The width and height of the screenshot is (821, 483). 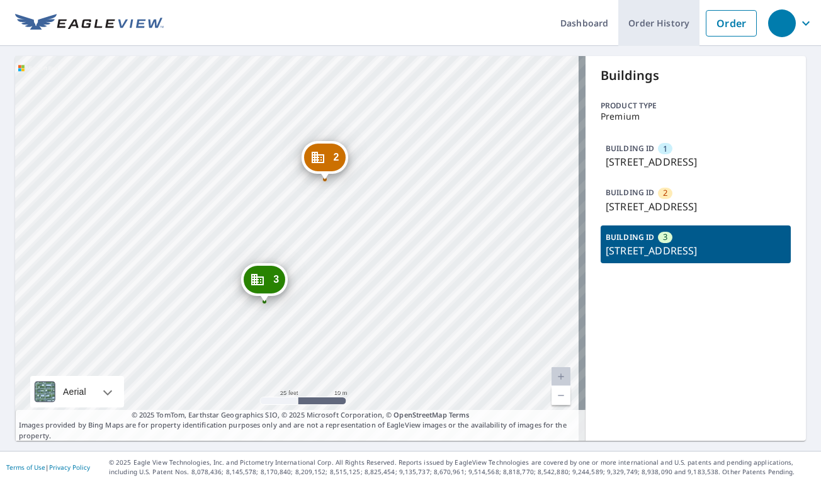 What do you see at coordinates (731, 23) in the screenshot?
I see `a: Order` at bounding box center [731, 23].